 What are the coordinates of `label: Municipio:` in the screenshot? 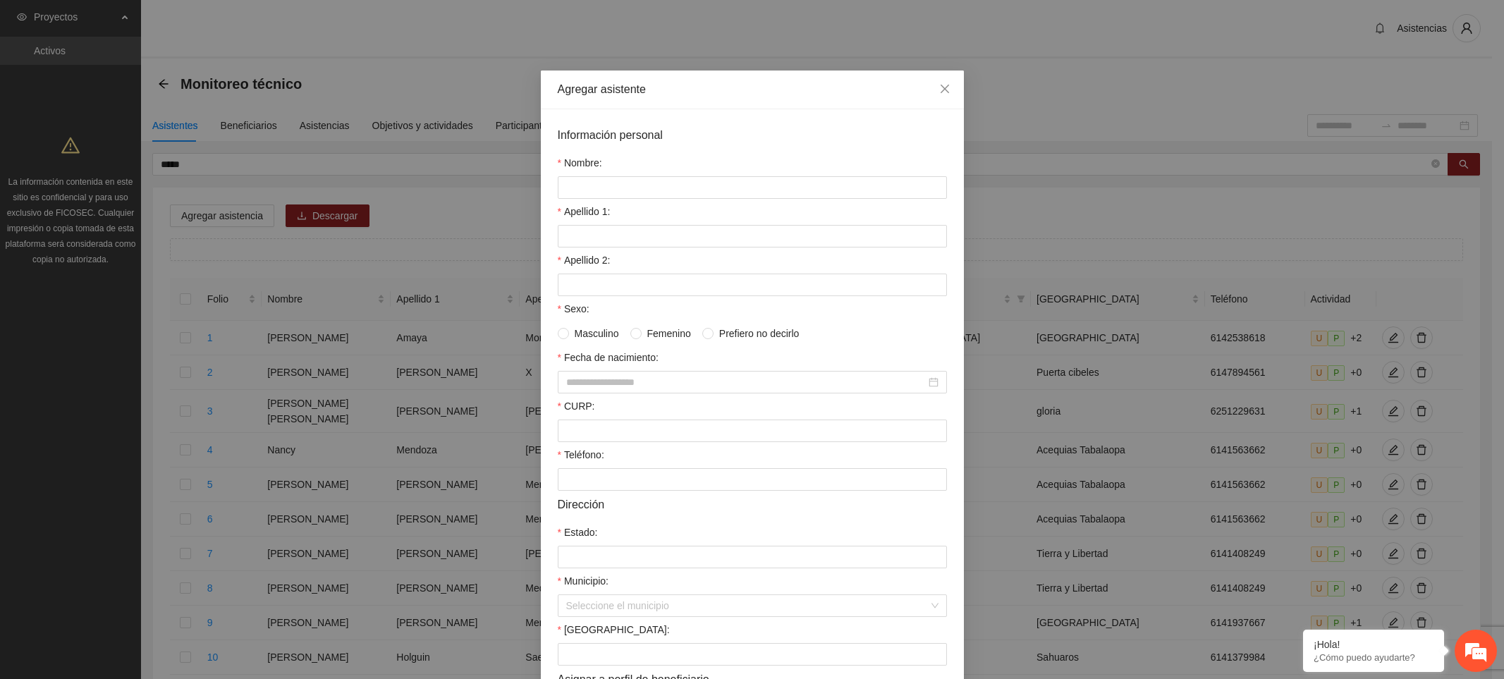 It's located at (583, 581).